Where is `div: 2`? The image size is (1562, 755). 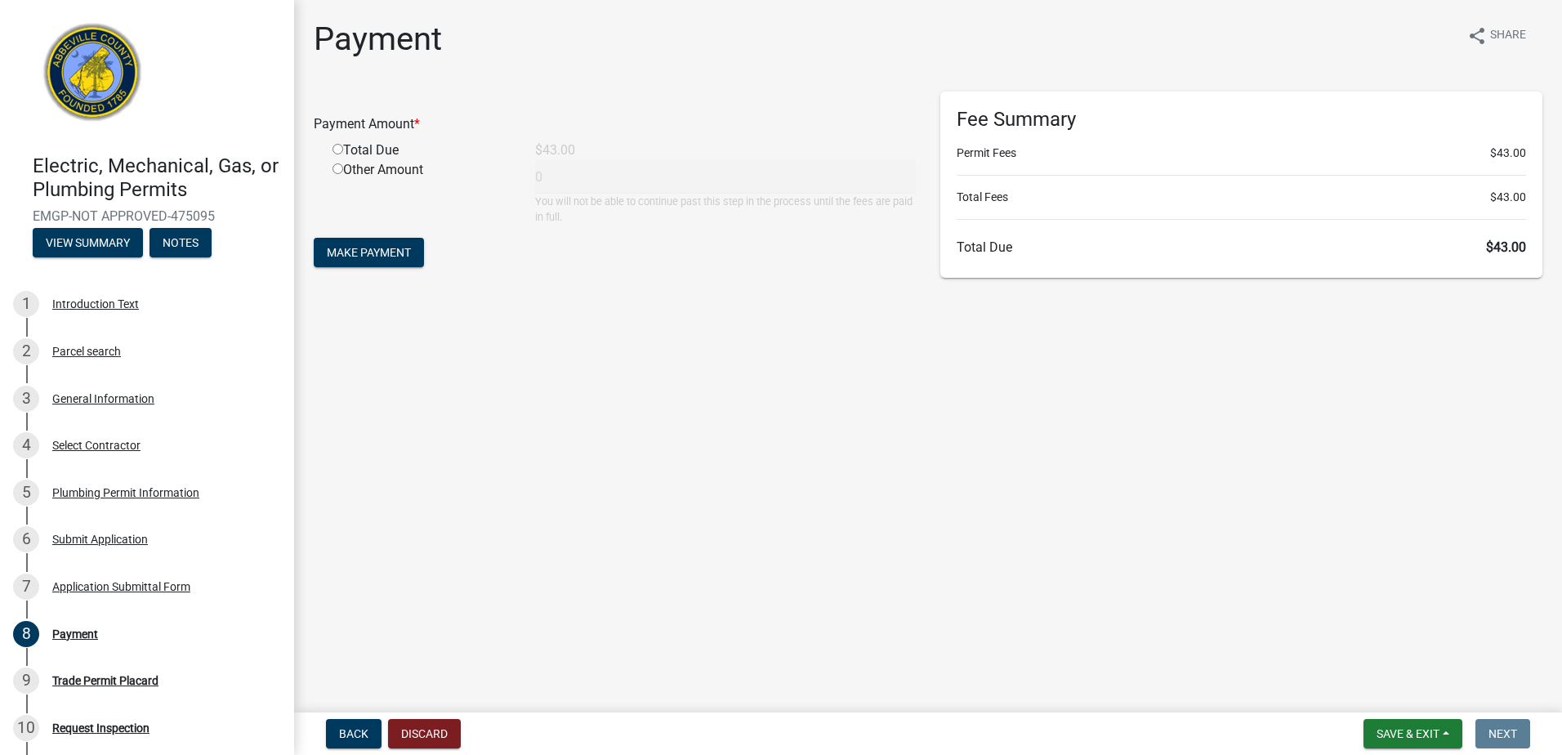
div: 2 is located at coordinates (26, 351).